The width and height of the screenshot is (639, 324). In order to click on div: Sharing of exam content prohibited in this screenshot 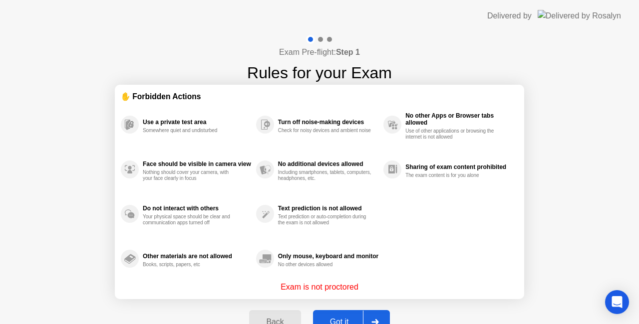, I will do `click(459, 167)`.